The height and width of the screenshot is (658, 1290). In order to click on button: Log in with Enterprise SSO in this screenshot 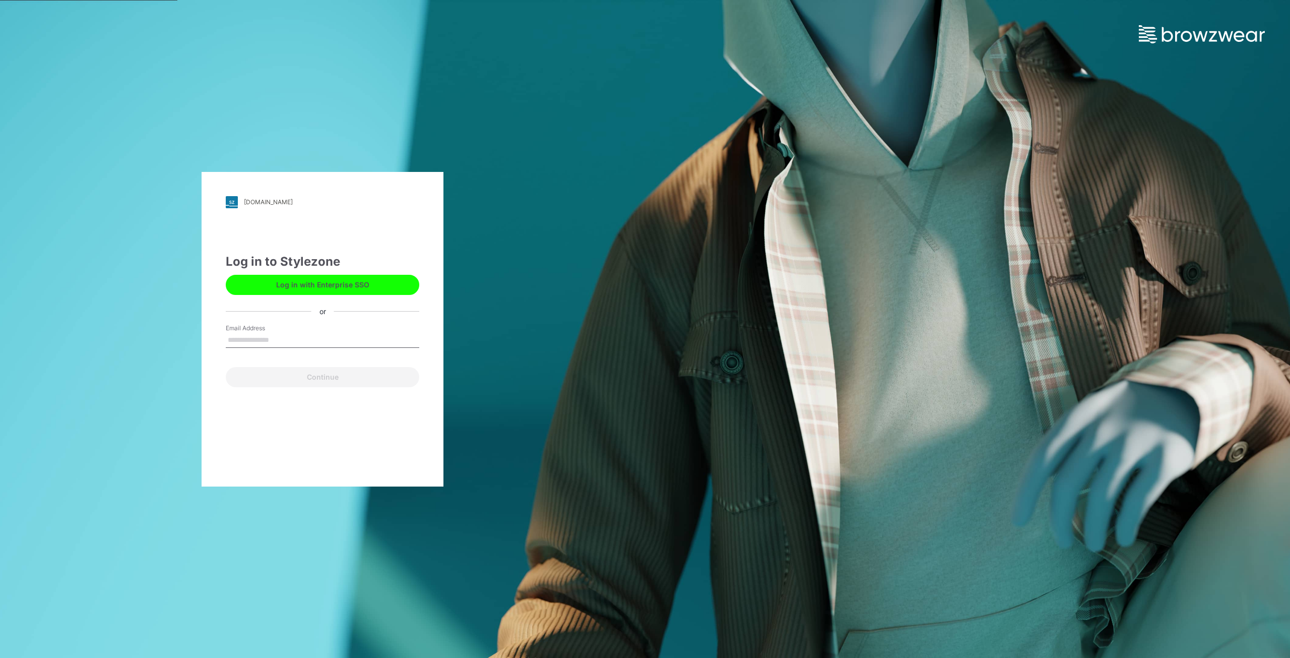, I will do `click(323, 285)`.